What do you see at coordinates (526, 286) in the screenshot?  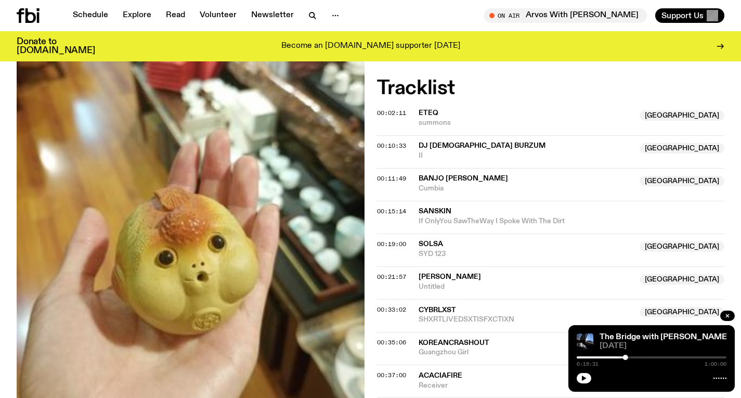 I see `span: Untitled` at bounding box center [526, 286].